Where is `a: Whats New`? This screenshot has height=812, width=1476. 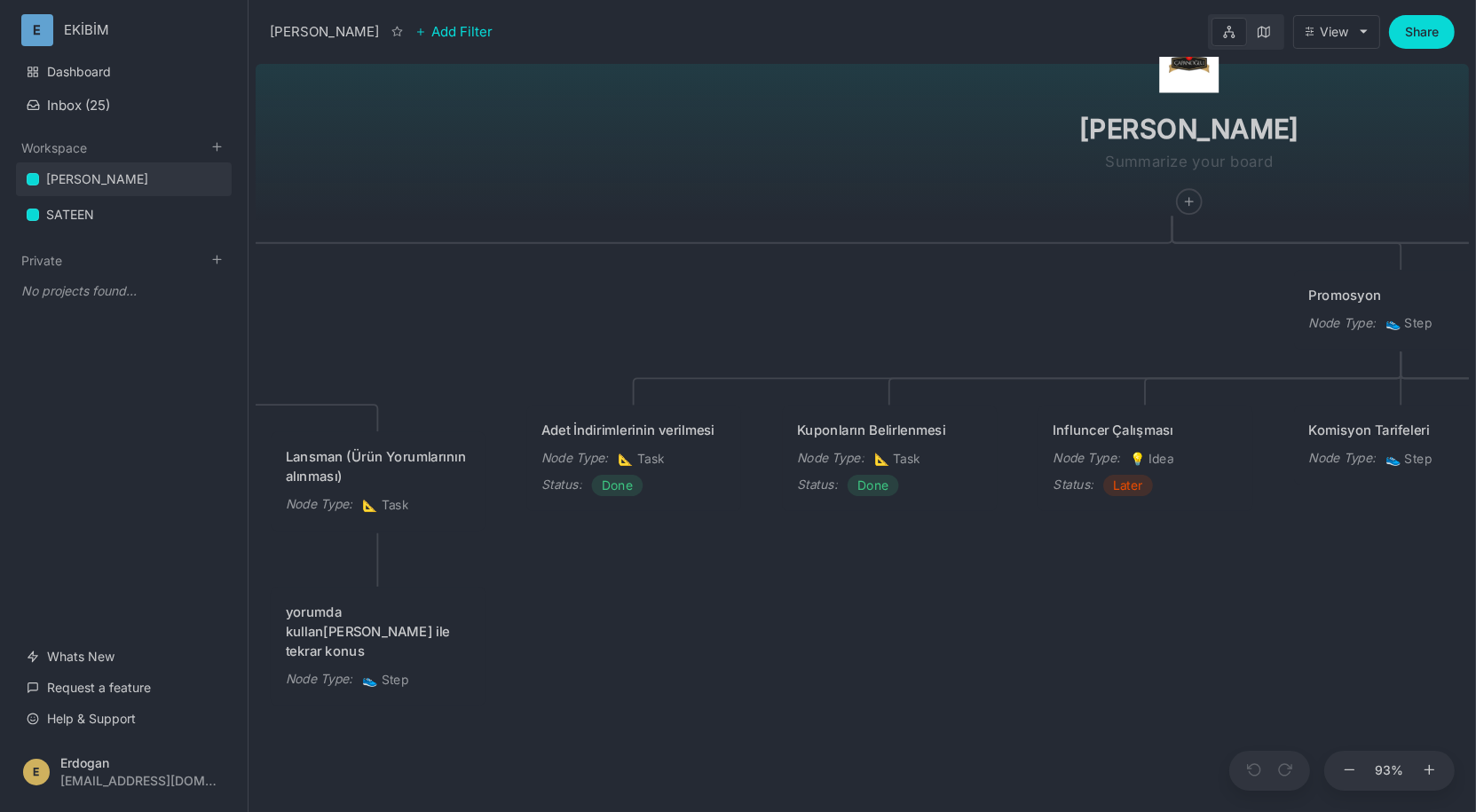 a: Whats New is located at coordinates (124, 657).